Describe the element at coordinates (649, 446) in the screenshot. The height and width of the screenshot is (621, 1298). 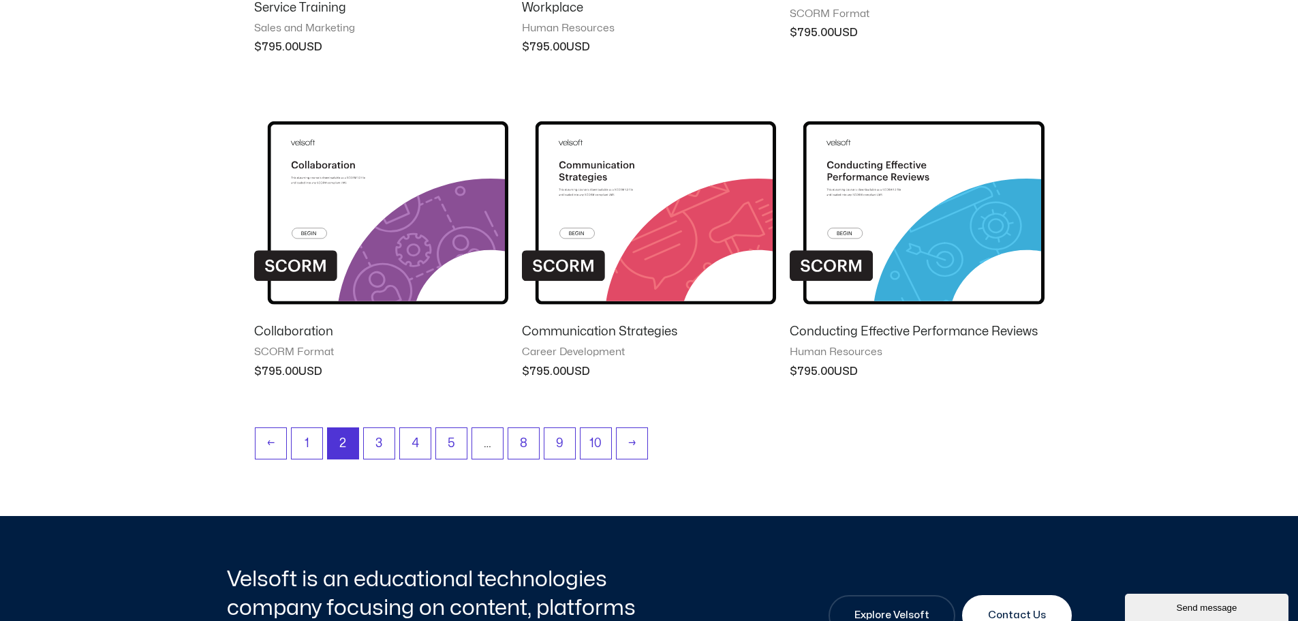
I see `nav: Product Pagination` at that location.